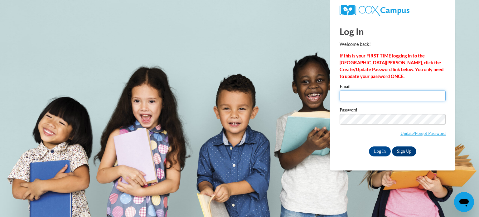  What do you see at coordinates (404, 151) in the screenshot?
I see `a: Sign Up` at bounding box center [404, 151].